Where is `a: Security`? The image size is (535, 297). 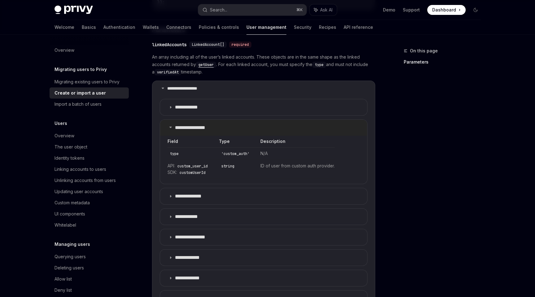 a: Security is located at coordinates (302, 27).